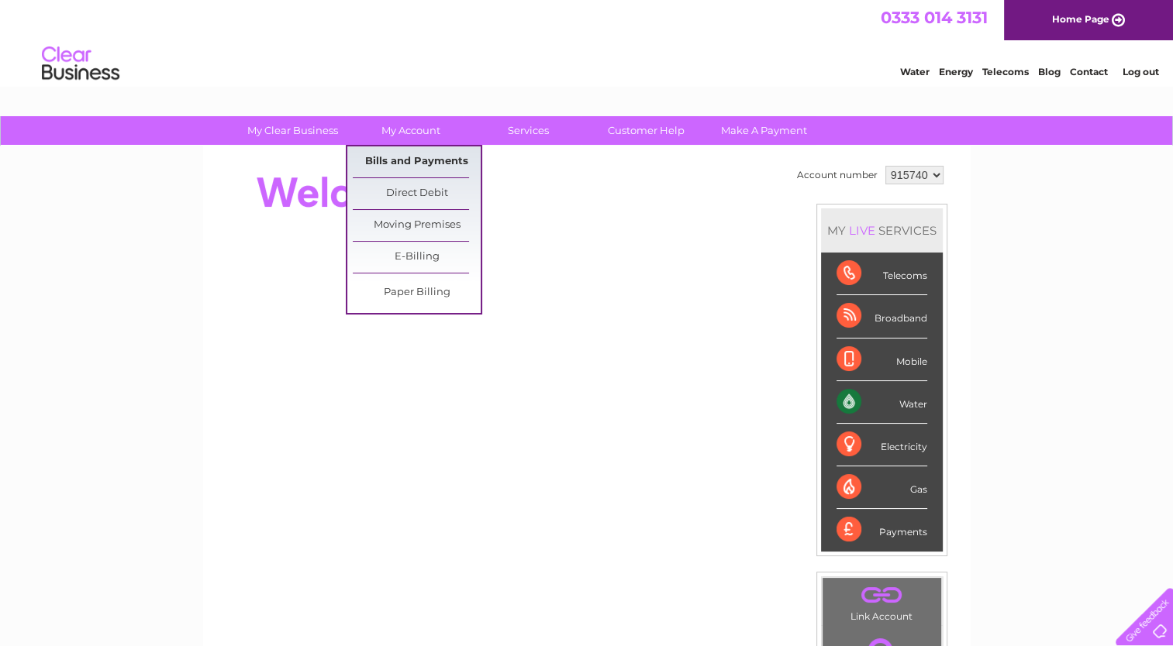 This screenshot has height=646, width=1173. I want to click on div: MY SERVICES, so click(881, 230).